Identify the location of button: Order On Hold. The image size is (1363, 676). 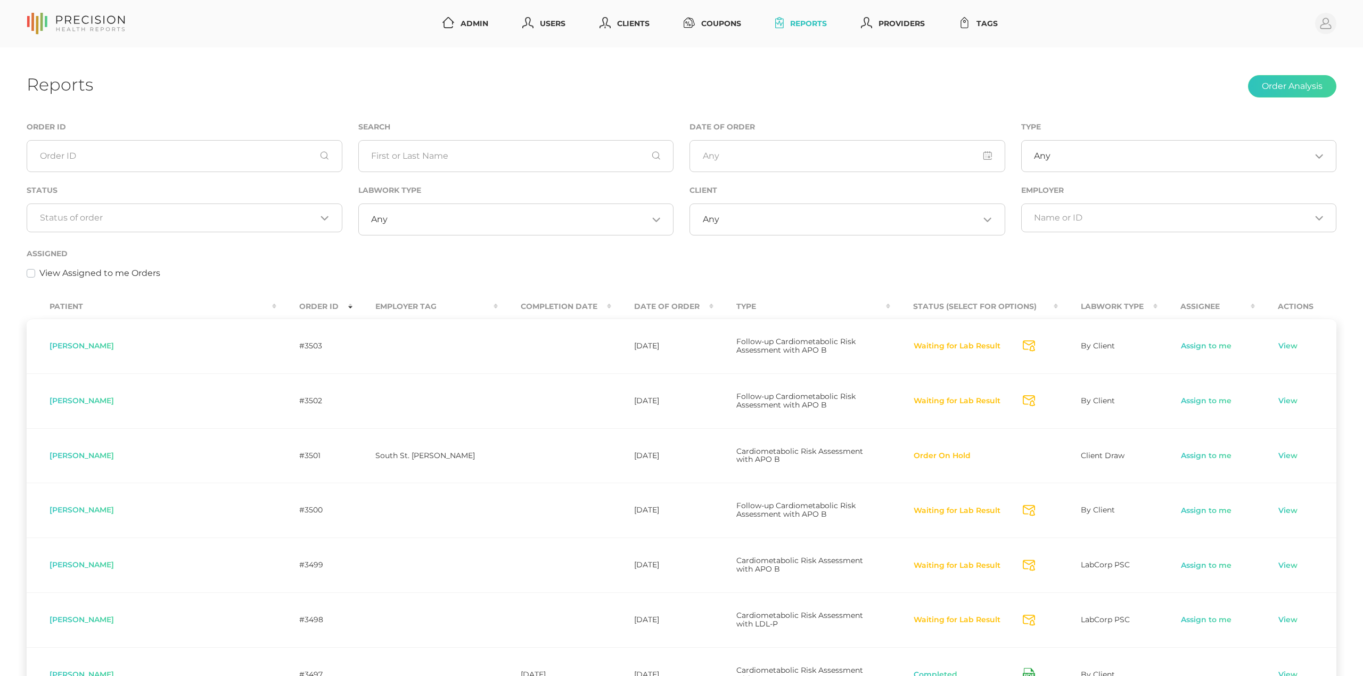
(942, 456).